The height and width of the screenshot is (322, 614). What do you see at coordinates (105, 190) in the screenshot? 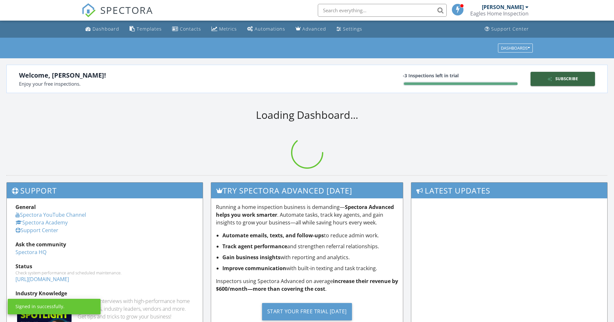
I see `h3: Support` at bounding box center [105, 190].